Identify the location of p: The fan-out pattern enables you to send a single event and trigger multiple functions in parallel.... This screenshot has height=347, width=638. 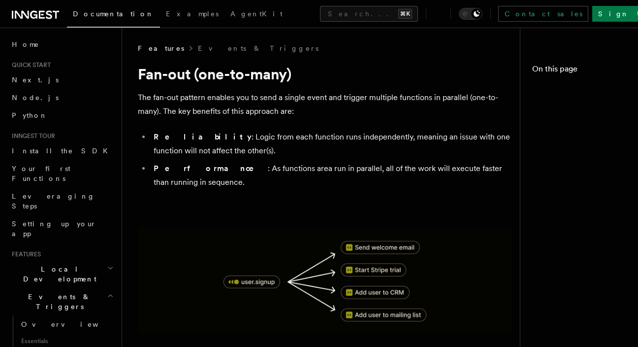
(325, 104).